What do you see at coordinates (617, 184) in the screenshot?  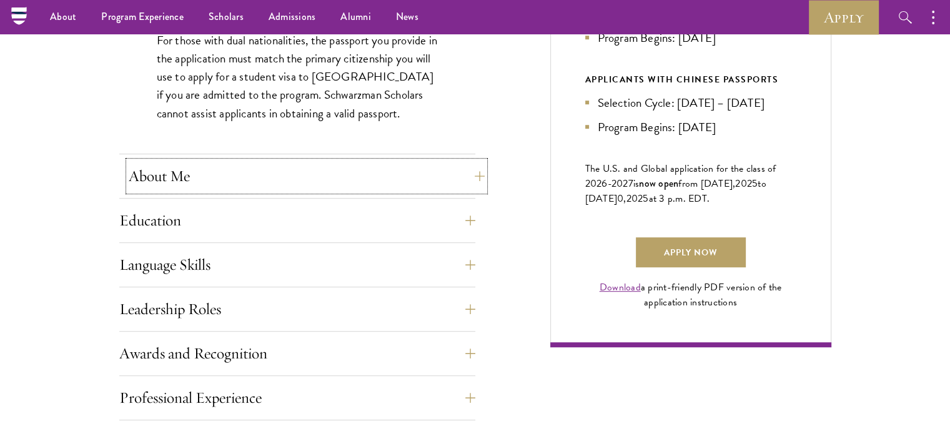 I see `span: -202` at bounding box center [617, 184].